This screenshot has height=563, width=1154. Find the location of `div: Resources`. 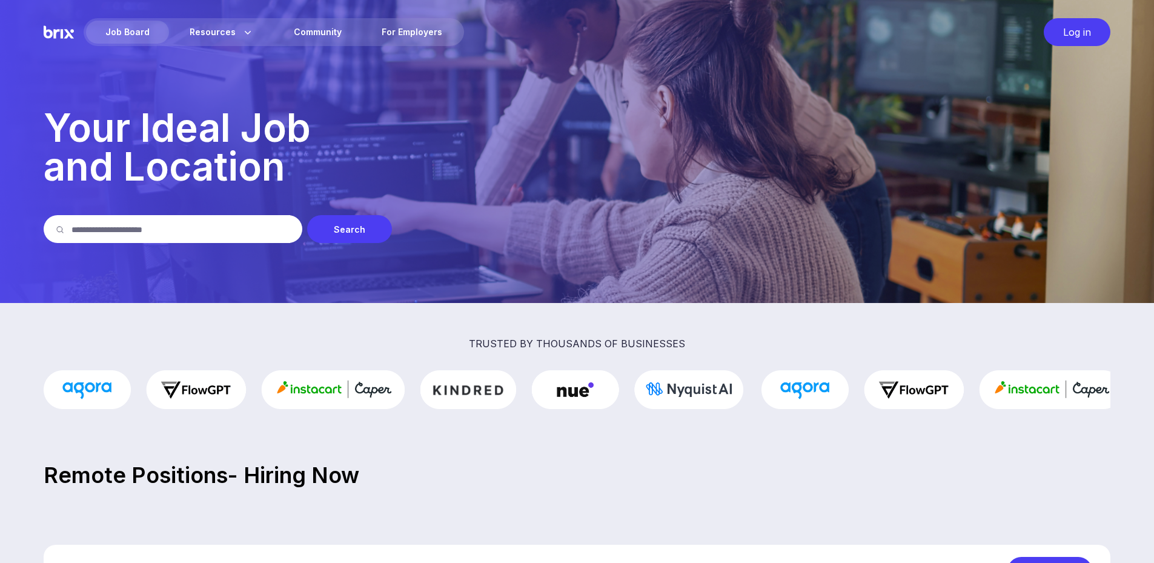

div: Resources is located at coordinates (222, 32).